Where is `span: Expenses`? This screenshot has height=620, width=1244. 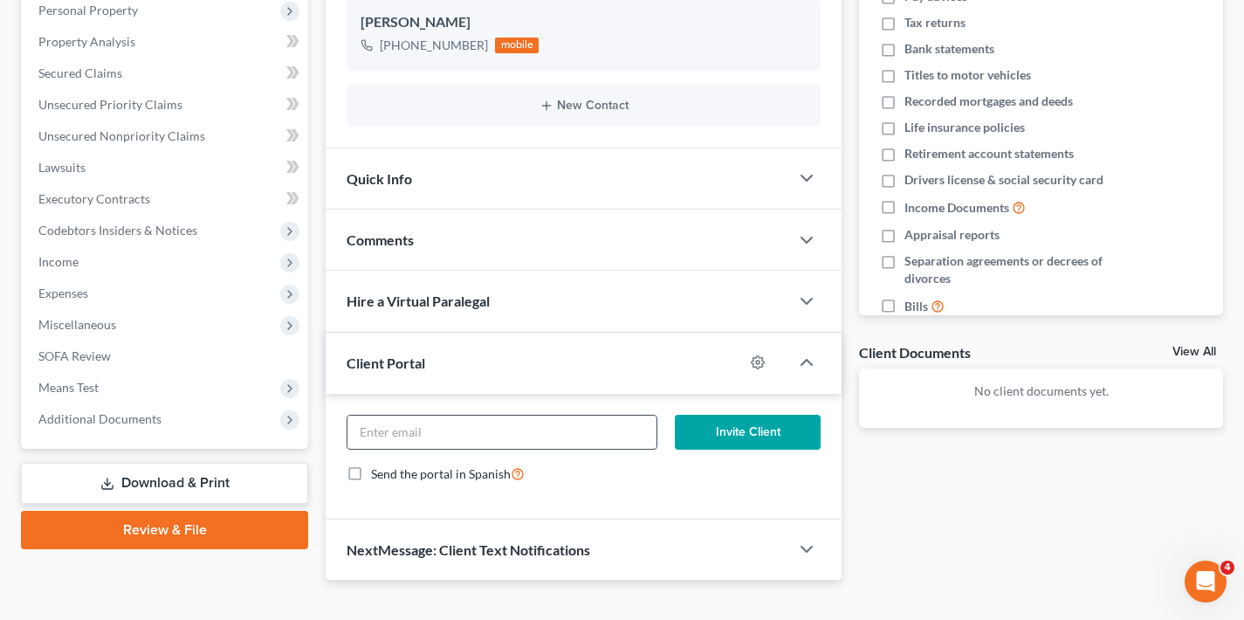
span: Expenses is located at coordinates (63, 292).